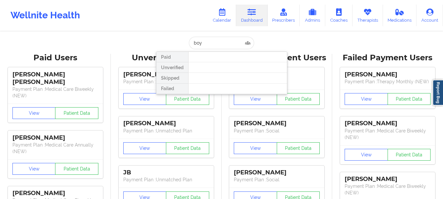  I want to click on div: JB, so click(166, 172).